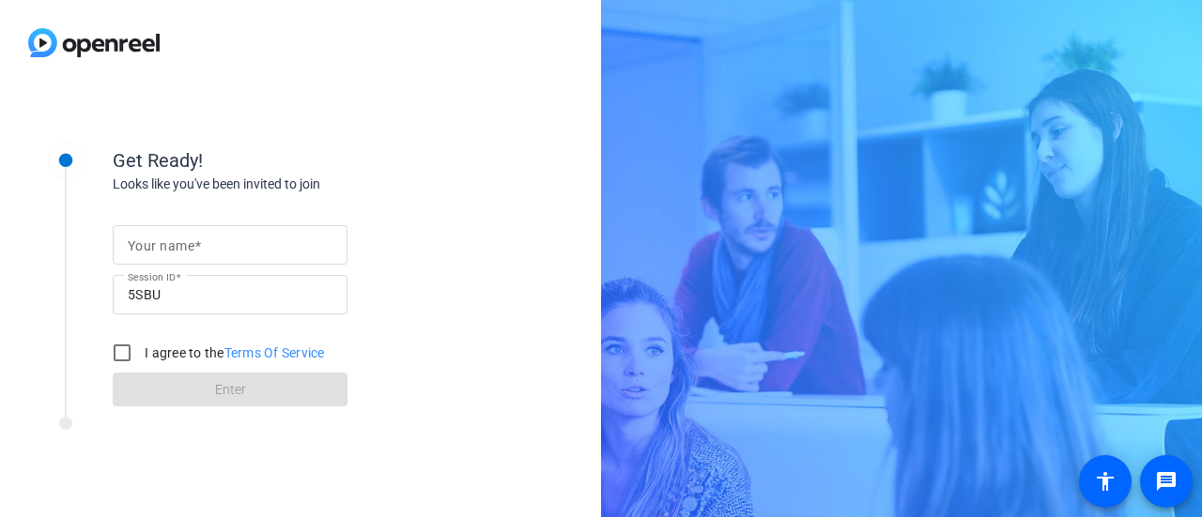  Describe the element at coordinates (161, 246) in the screenshot. I see `mat-label: Your name` at that location.